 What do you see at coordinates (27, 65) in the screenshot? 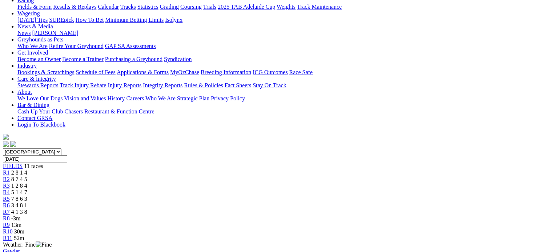
I see `a: Industry` at bounding box center [27, 65].